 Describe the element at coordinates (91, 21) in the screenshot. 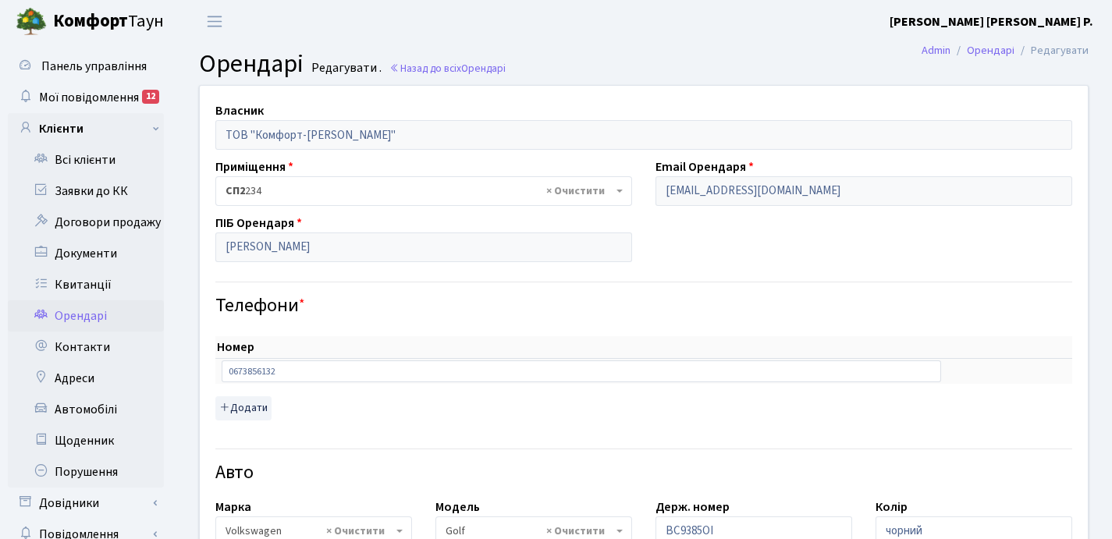

I see `b: Комфорт` at that location.